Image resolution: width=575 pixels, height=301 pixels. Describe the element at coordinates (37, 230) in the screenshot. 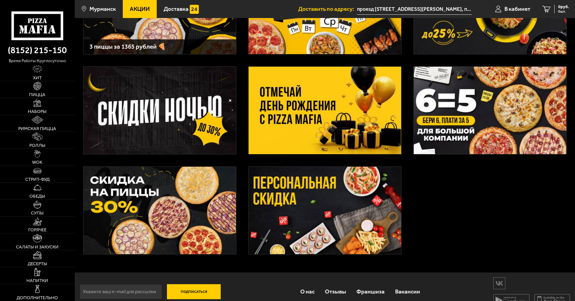

I see `span: Горячее` at that location.